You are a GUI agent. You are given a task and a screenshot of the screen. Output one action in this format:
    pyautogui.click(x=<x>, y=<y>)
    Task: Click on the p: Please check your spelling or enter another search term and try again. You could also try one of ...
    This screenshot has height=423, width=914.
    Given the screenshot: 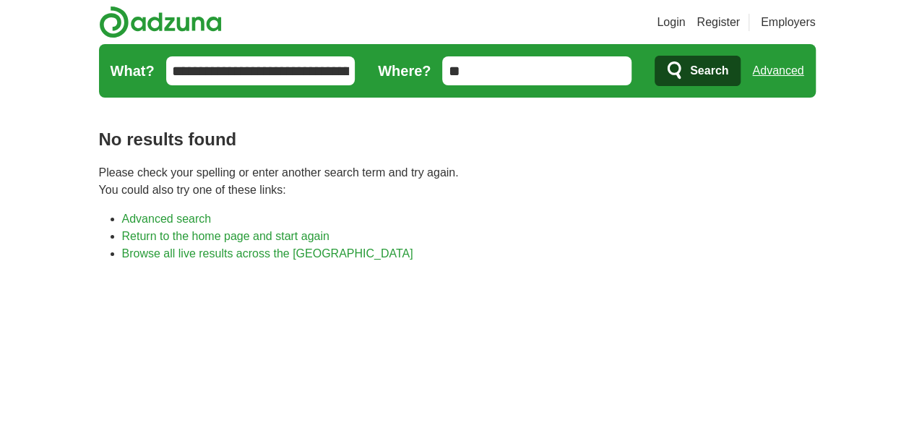 What is the action you would take?
    pyautogui.click(x=457, y=181)
    